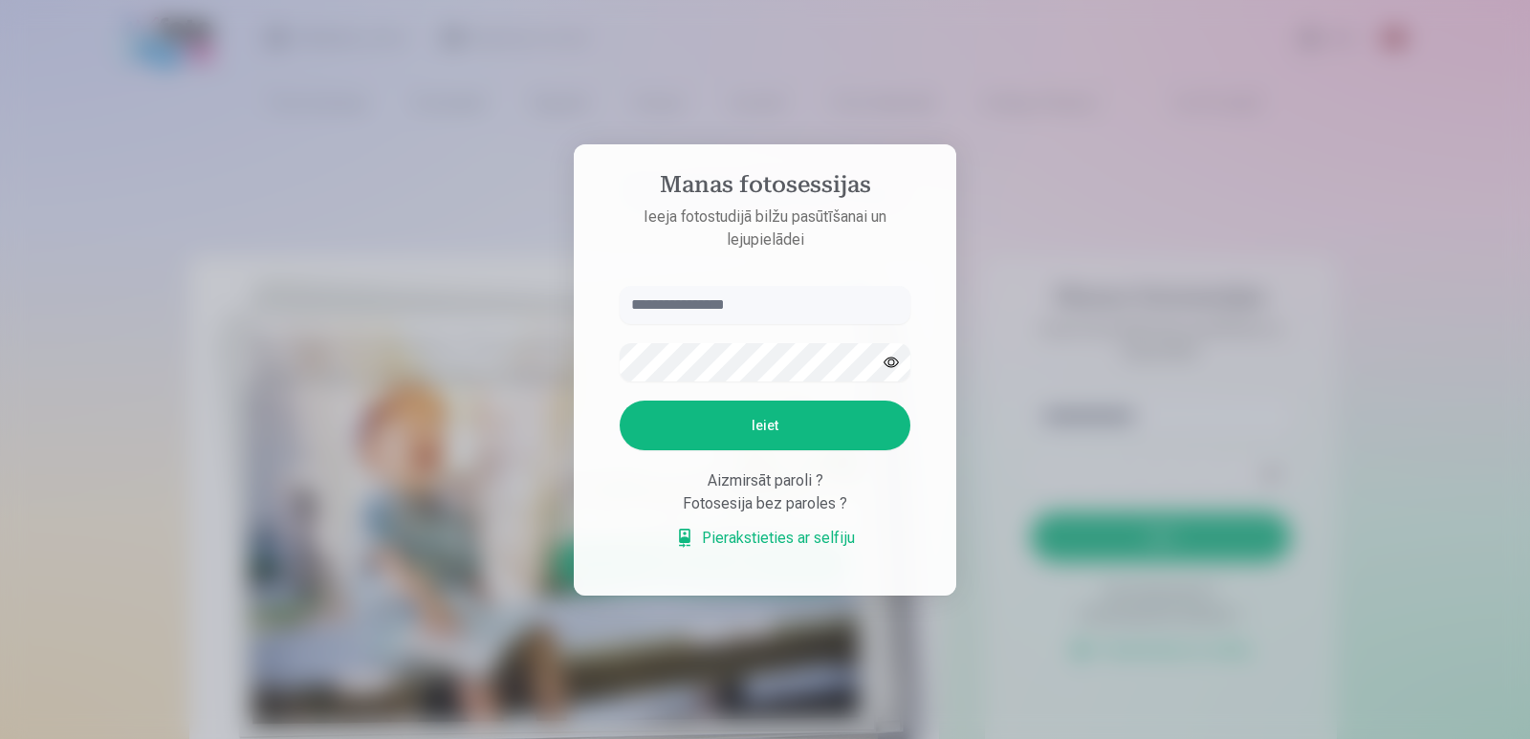 The height and width of the screenshot is (739, 1530). Describe the element at coordinates (765, 425) in the screenshot. I see `button: Ieiet` at that location.